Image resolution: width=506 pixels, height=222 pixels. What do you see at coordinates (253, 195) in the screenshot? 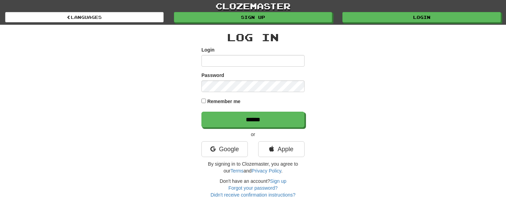
I see `a: Didn't receive confirmation instructions?` at bounding box center [253, 195].